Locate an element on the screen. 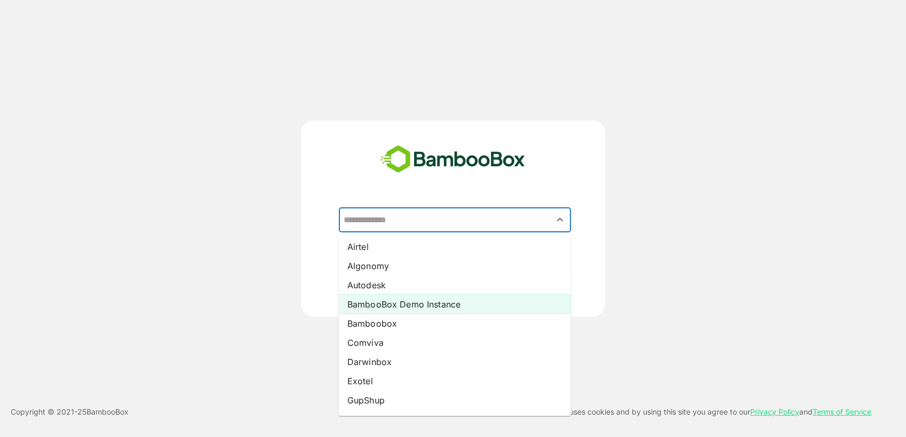 Image resolution: width=906 pixels, height=437 pixels. li: Exotel is located at coordinates (455, 381).